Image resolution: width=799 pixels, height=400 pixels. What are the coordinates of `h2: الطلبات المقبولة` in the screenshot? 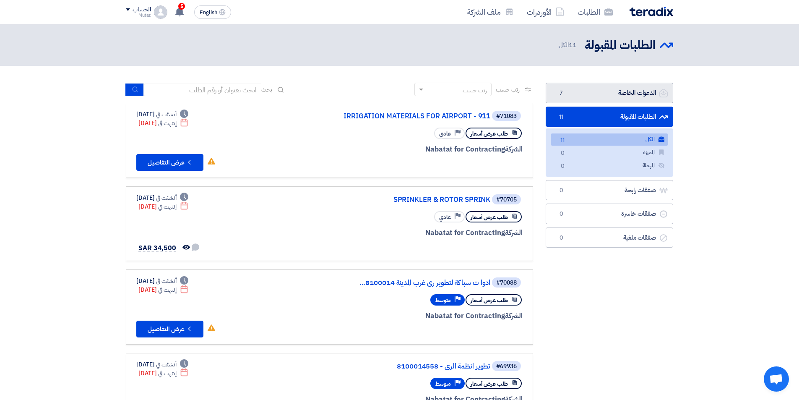 It's located at (620, 45).